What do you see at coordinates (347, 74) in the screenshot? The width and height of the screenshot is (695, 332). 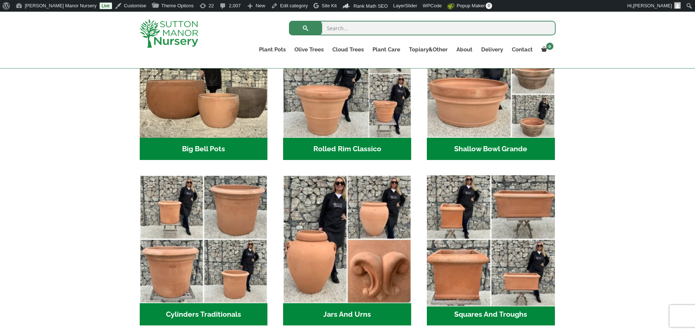 I see `img: Rolled Rim Classico` at bounding box center [347, 74].